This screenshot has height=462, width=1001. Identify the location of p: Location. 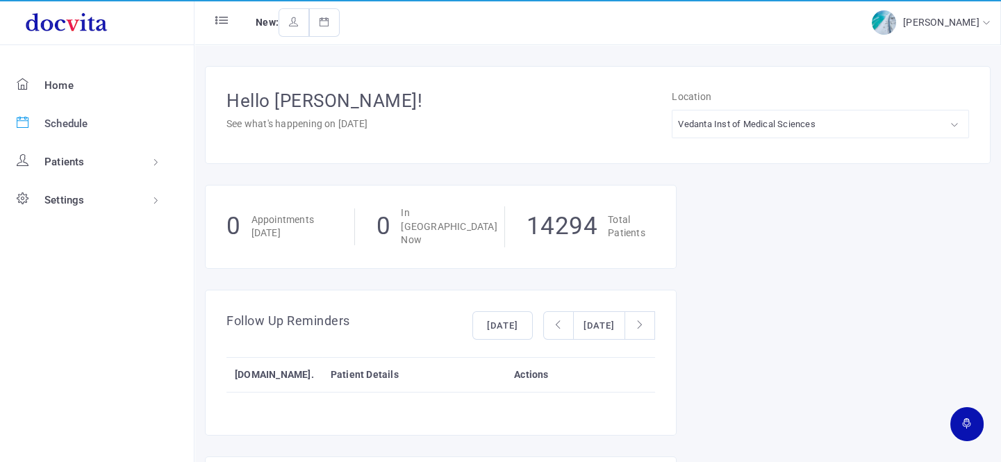
(820, 97).